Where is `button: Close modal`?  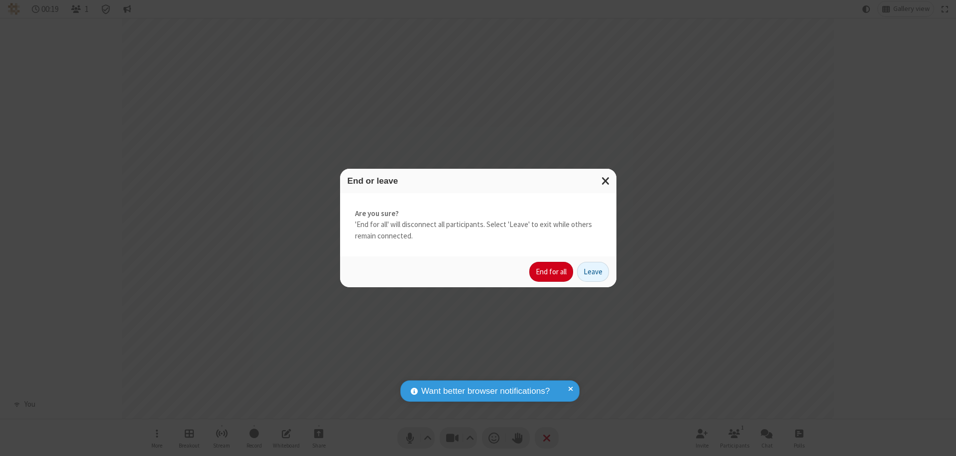 button: Close modal is located at coordinates (606, 181).